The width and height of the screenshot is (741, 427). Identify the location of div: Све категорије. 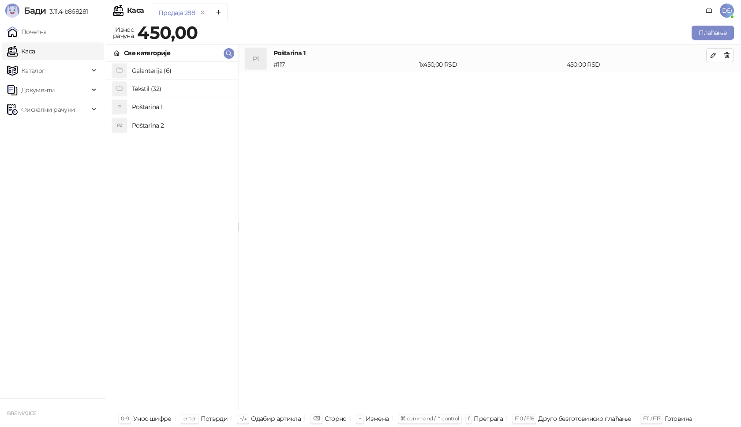
(147, 53).